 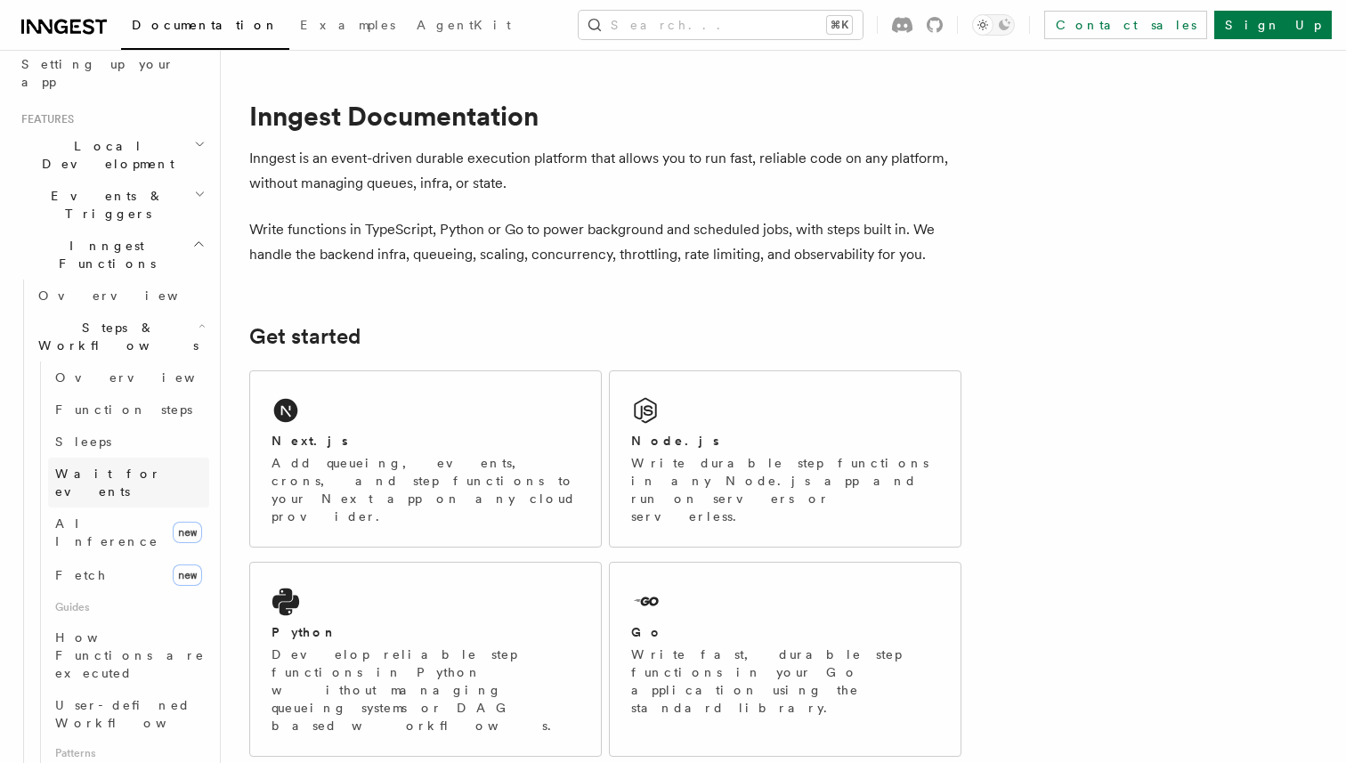 I want to click on span: Wait for events, so click(x=108, y=483).